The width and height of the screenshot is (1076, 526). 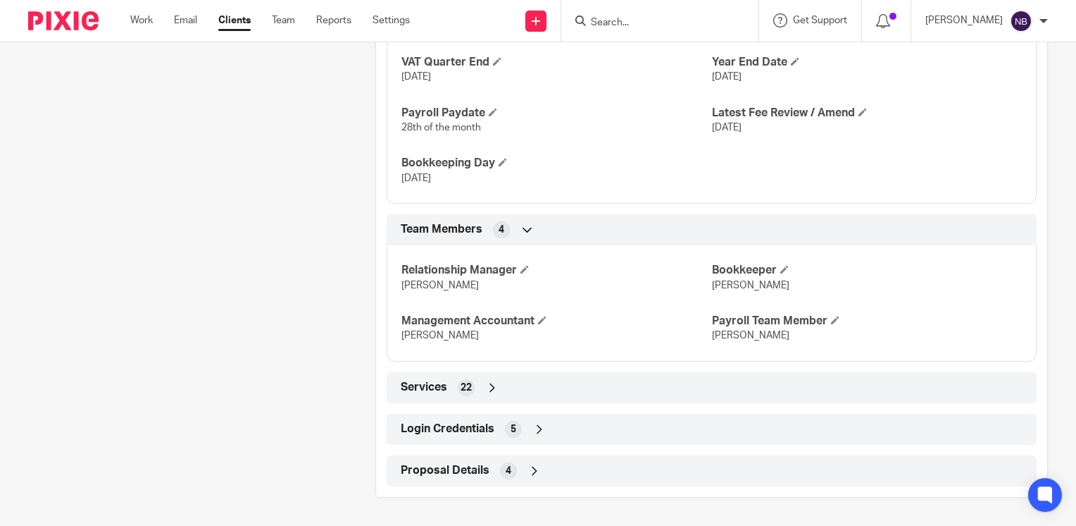 I want to click on img: svg%3E, so click(x=1021, y=21).